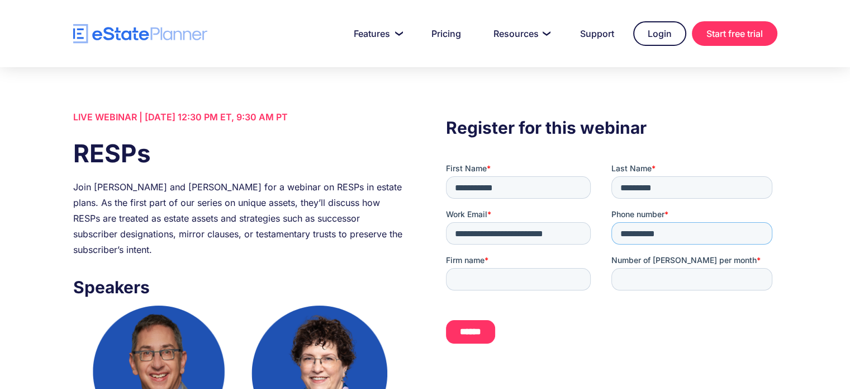 The height and width of the screenshot is (389, 850). What do you see at coordinates (239, 153) in the screenshot?
I see `h1: RESPs` at bounding box center [239, 153].